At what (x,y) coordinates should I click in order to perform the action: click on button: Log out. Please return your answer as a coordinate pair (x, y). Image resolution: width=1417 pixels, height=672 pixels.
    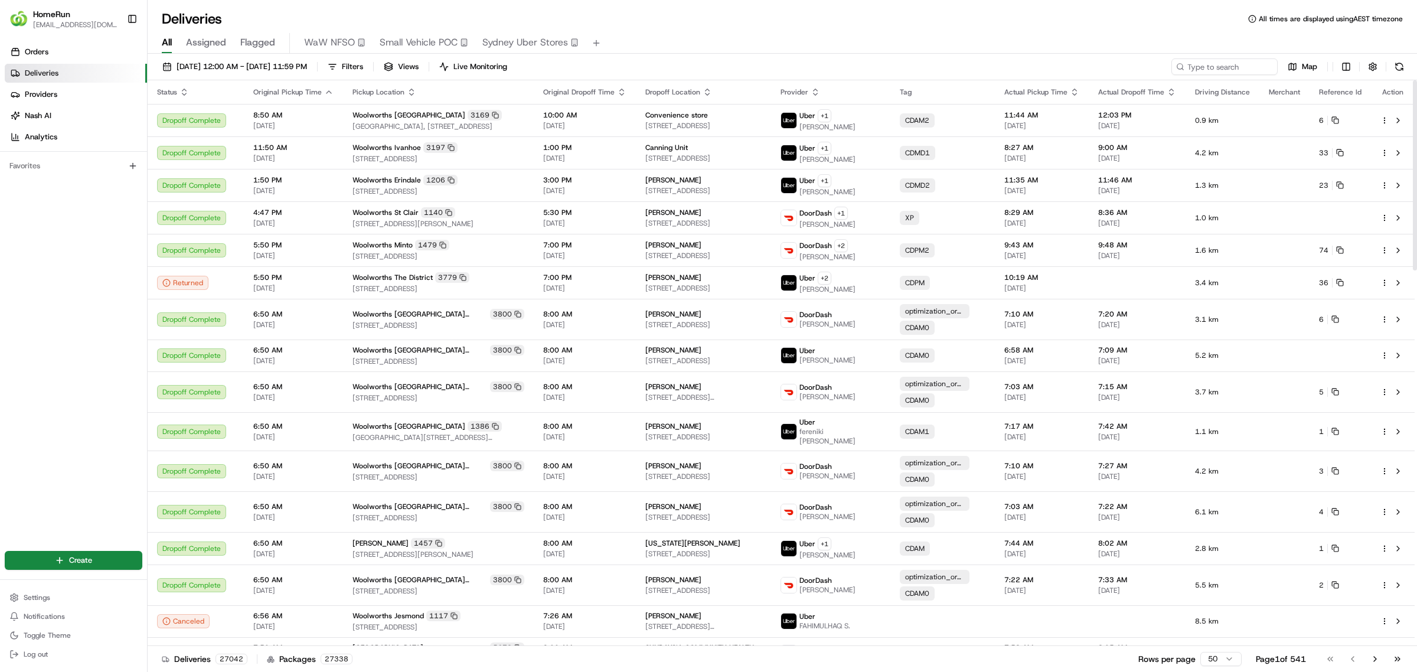
    Looking at the image, I should click on (73, 654).